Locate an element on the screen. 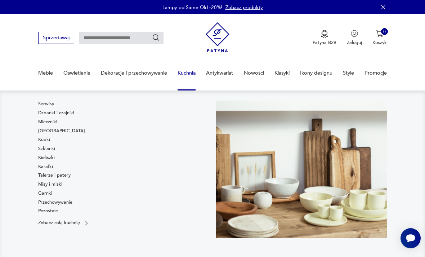 The image size is (425, 257). button: Patyna B2B is located at coordinates (324, 38).